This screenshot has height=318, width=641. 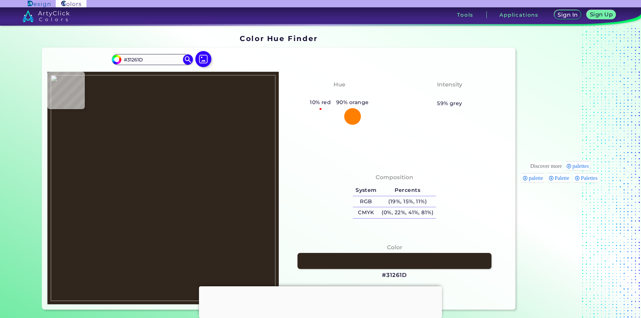 What do you see at coordinates (602, 15) in the screenshot?
I see `a: Sign Up` at bounding box center [602, 15].